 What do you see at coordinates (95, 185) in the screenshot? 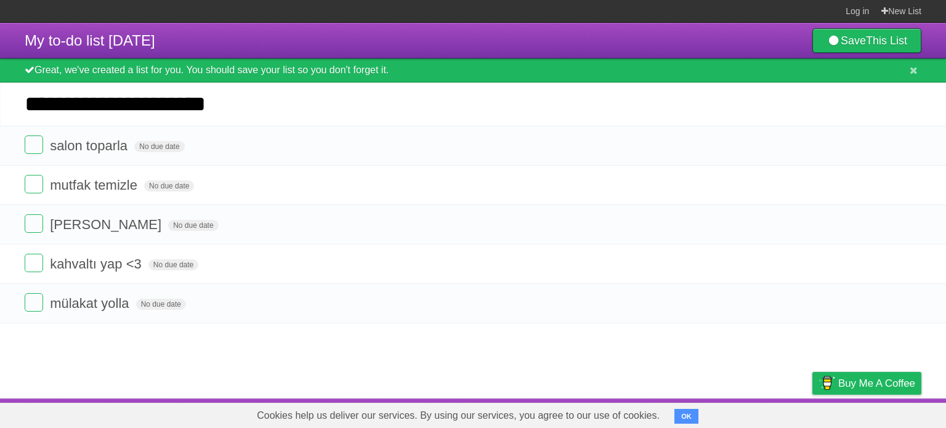
I see `span: mutfak temizle` at bounding box center [95, 185].